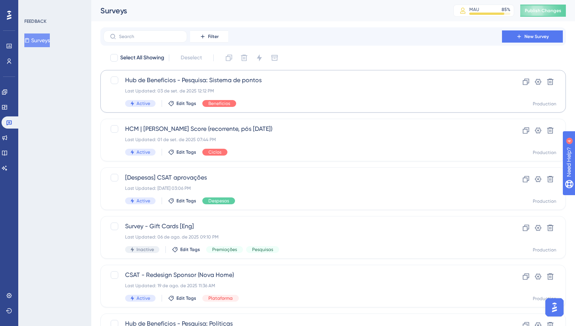 The width and height of the screenshot is (575, 326). I want to click on img: launcher-image-alternative-text, so click(11, 11).